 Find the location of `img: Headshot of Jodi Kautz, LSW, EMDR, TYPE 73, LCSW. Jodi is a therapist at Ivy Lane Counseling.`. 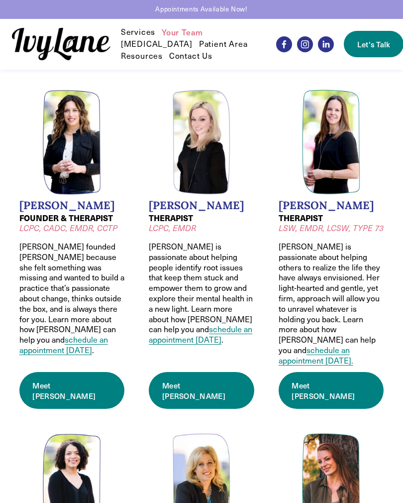

img: Headshot of Jodi Kautz, LSW, EMDR, TYPE 73, LCSW. Jodi is a therapist at Ivy Lane Counseling. is located at coordinates (331, 142).